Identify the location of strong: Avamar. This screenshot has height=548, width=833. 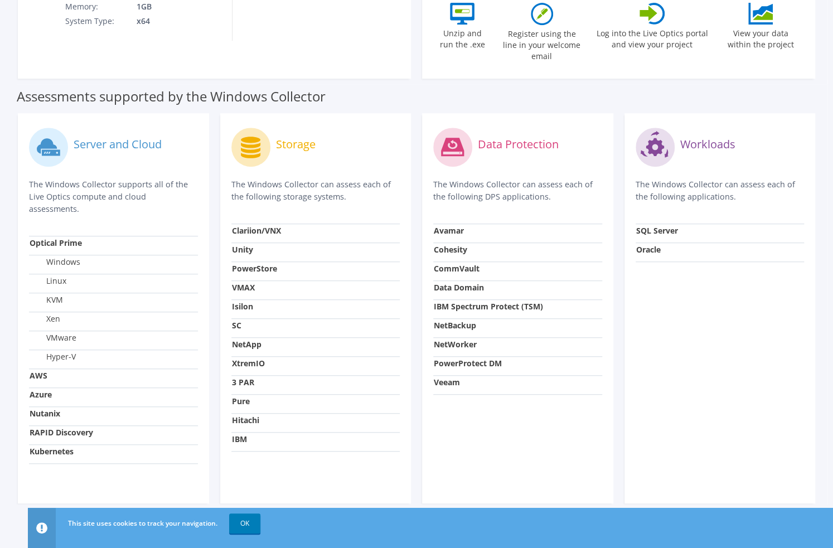
(449, 230).